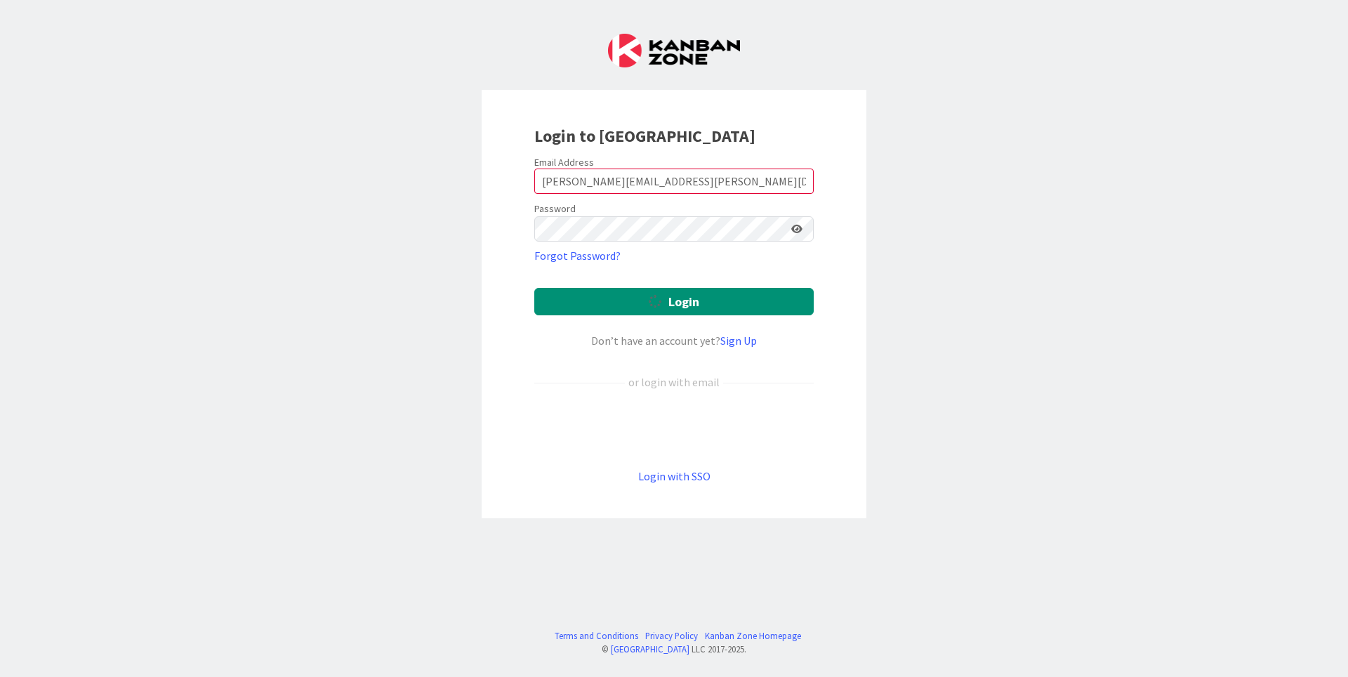 Image resolution: width=1348 pixels, height=677 pixels. Describe the element at coordinates (674, 649) in the screenshot. I see `div: © LLC 2017- 2025 .` at that location.